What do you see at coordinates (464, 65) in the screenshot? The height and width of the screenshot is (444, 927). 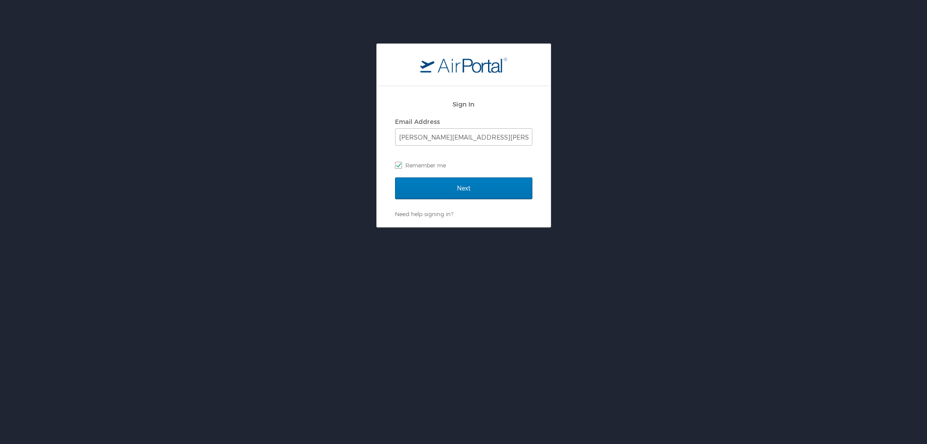 I see `img: logo` at bounding box center [464, 65].